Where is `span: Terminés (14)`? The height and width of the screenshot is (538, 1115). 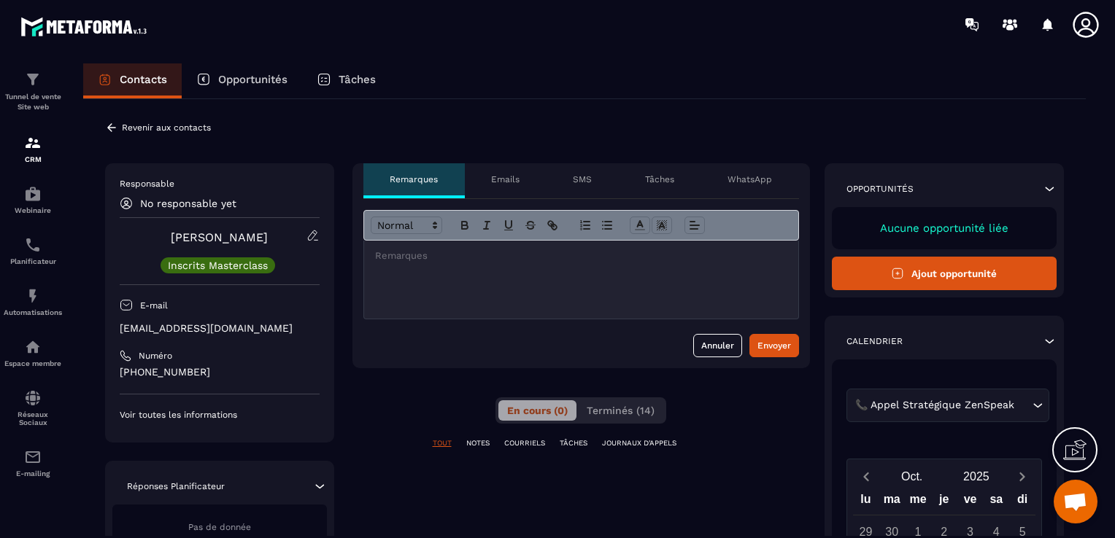
span: Terminés (14) is located at coordinates (620, 411).